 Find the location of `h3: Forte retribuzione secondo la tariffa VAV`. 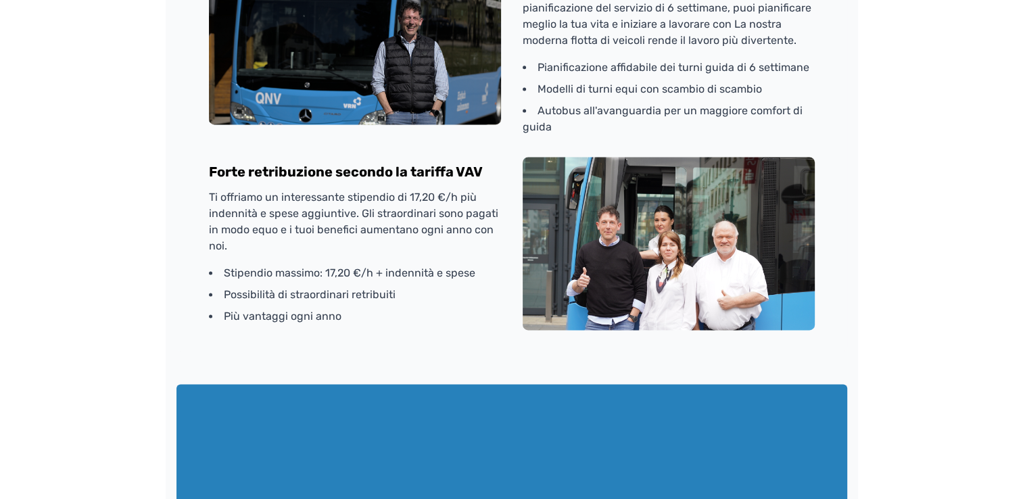

h3: Forte retribuzione secondo la tariffa VAV is located at coordinates (355, 172).